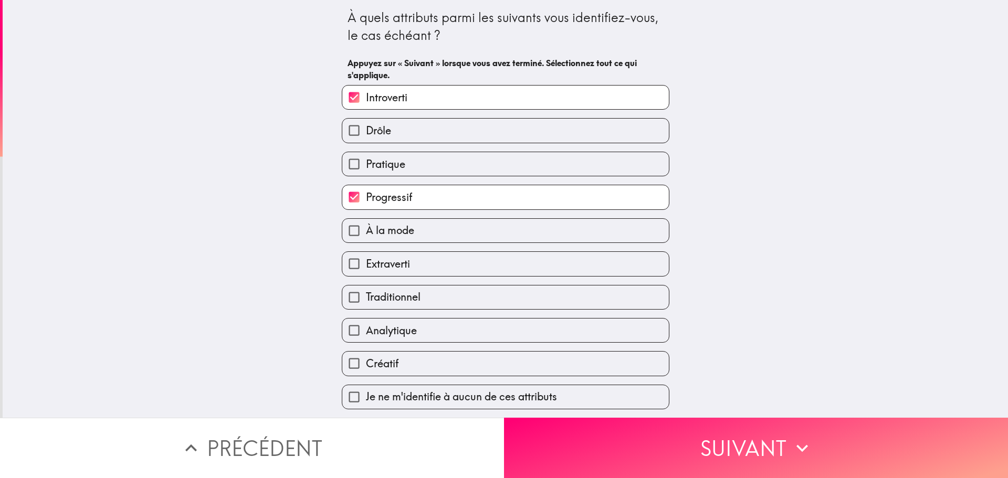 This screenshot has width=1008, height=478. Describe the element at coordinates (505, 297) in the screenshot. I see `button: Traditionnel` at that location.